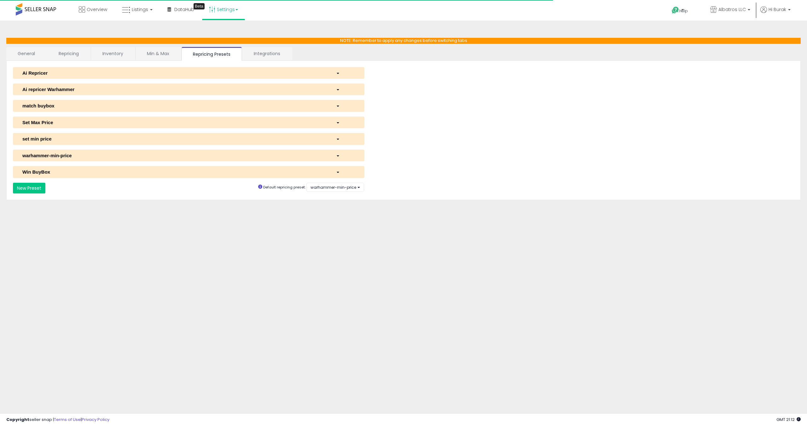  I want to click on div: Win BuyBox, so click(174, 172).